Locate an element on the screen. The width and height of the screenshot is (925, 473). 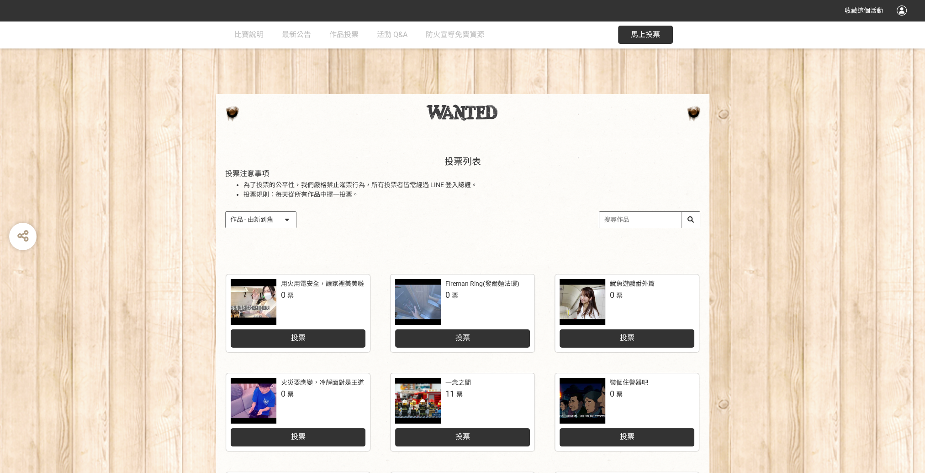
span: 防火宣導免費資源 is located at coordinates (455, 34).